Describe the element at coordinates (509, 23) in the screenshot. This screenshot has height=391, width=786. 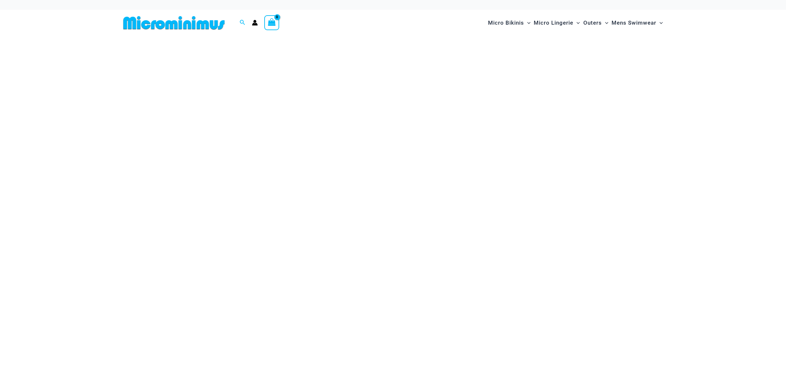
I see `a: Micro BikinisMenu ToggleMenu Toggle` at that location.